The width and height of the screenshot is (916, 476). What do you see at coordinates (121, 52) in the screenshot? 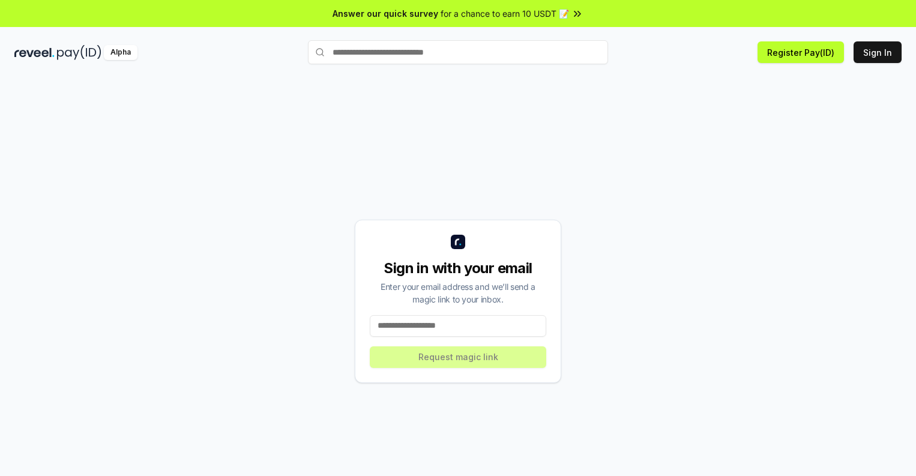
I see `div: Alpha` at bounding box center [121, 52].